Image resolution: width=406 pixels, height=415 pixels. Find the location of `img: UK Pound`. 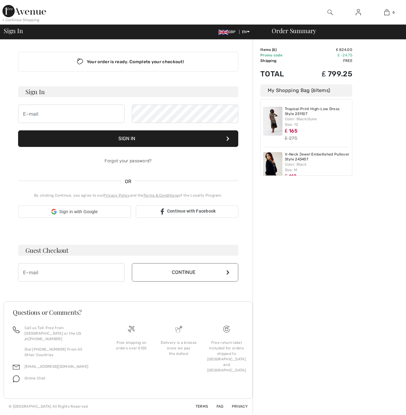

img: UK Pound is located at coordinates (223, 32).